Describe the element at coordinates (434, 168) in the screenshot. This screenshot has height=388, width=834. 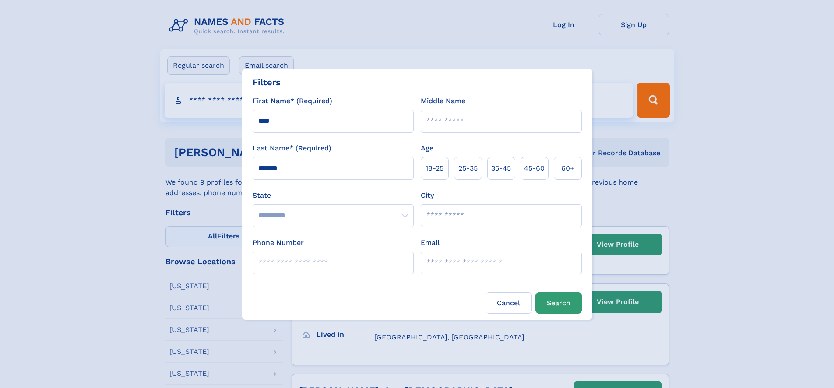
I see `span: 18‑25` at that location.